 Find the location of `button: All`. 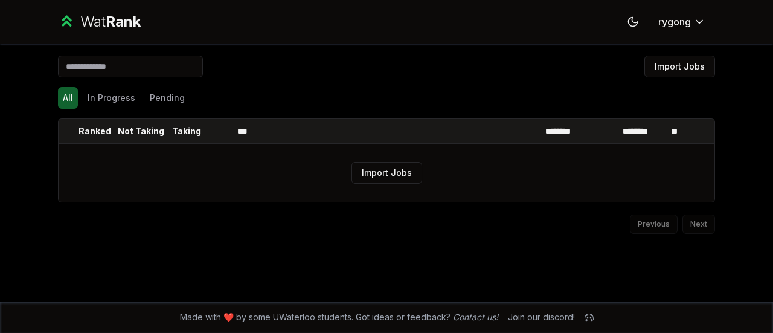

button: All is located at coordinates (68, 98).